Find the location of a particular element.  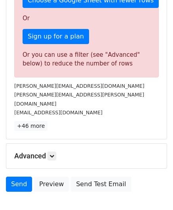

a: +46 more is located at coordinates (31, 126).